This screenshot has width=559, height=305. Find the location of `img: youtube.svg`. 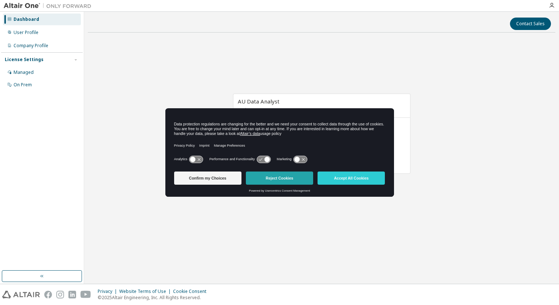

img: youtube.svg is located at coordinates (86, 294).